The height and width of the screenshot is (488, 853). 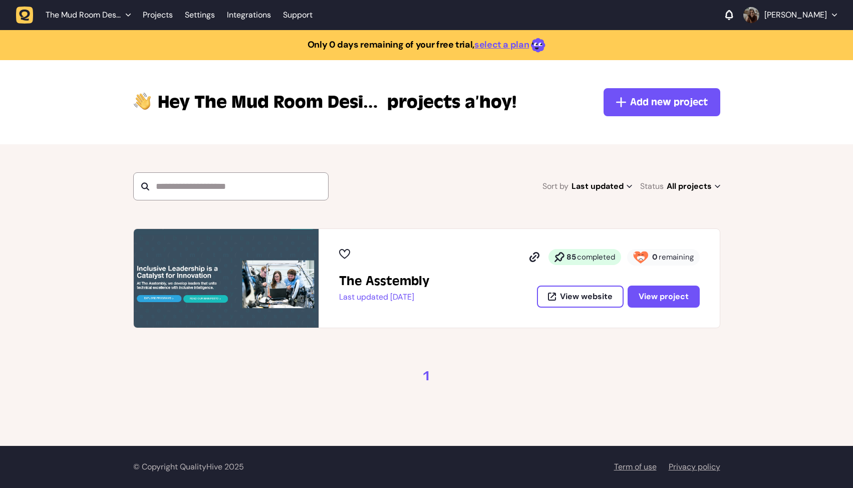 What do you see at coordinates (337, 102) in the screenshot?
I see `p: projects a’hoy!` at bounding box center [337, 102].